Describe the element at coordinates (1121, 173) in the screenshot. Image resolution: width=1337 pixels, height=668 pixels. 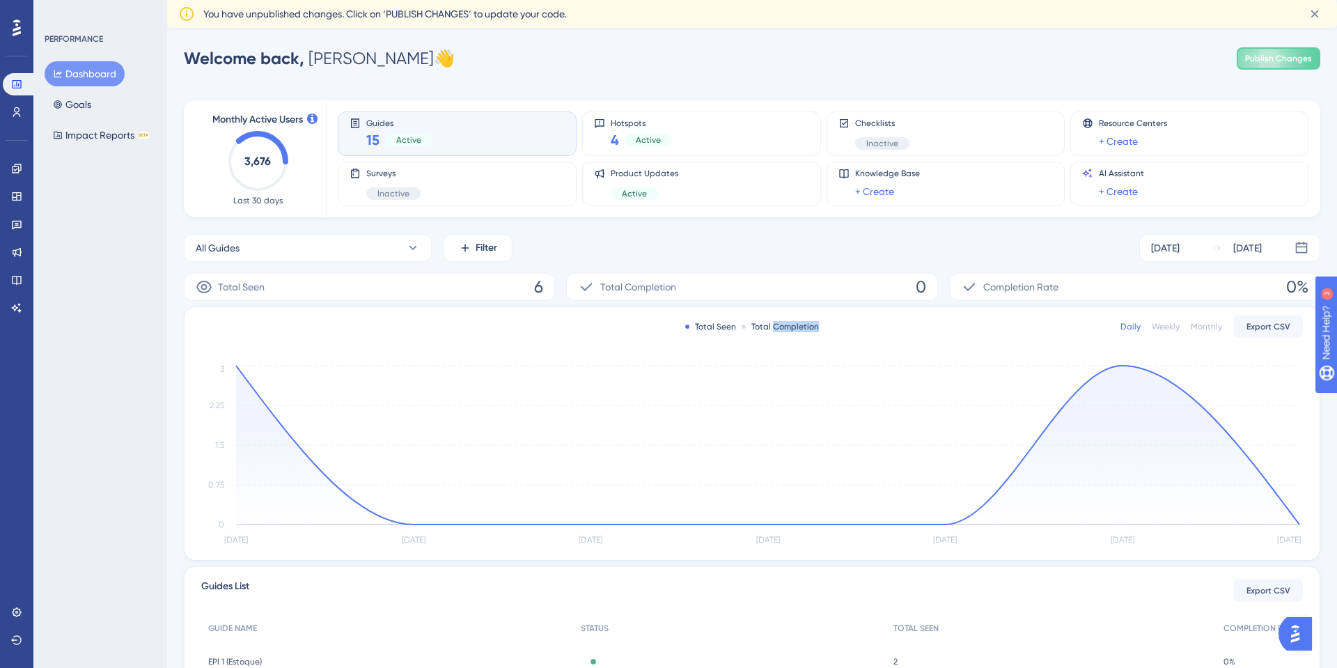
I see `span: AI Assistant` at that location.